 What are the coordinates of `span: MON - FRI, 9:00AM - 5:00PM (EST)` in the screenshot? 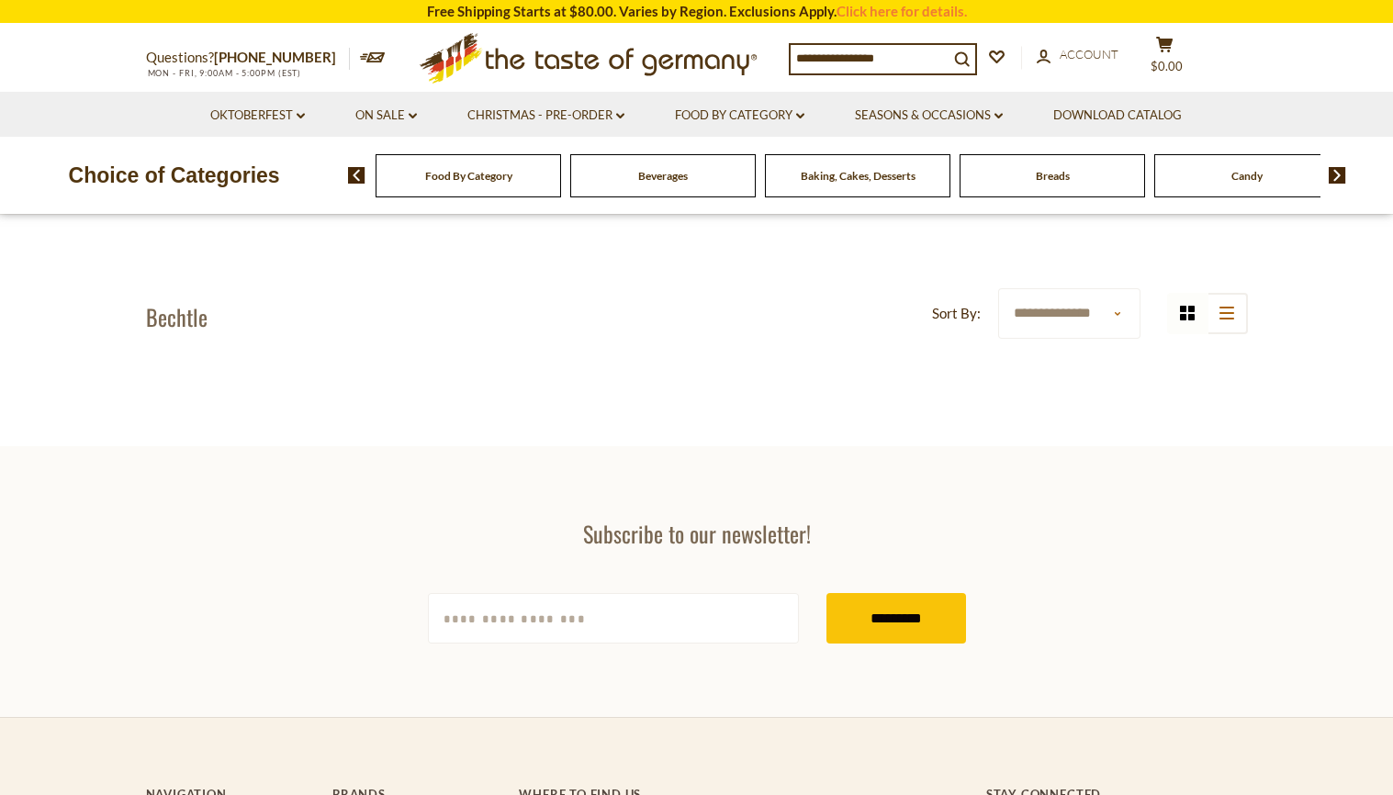 It's located at (224, 73).